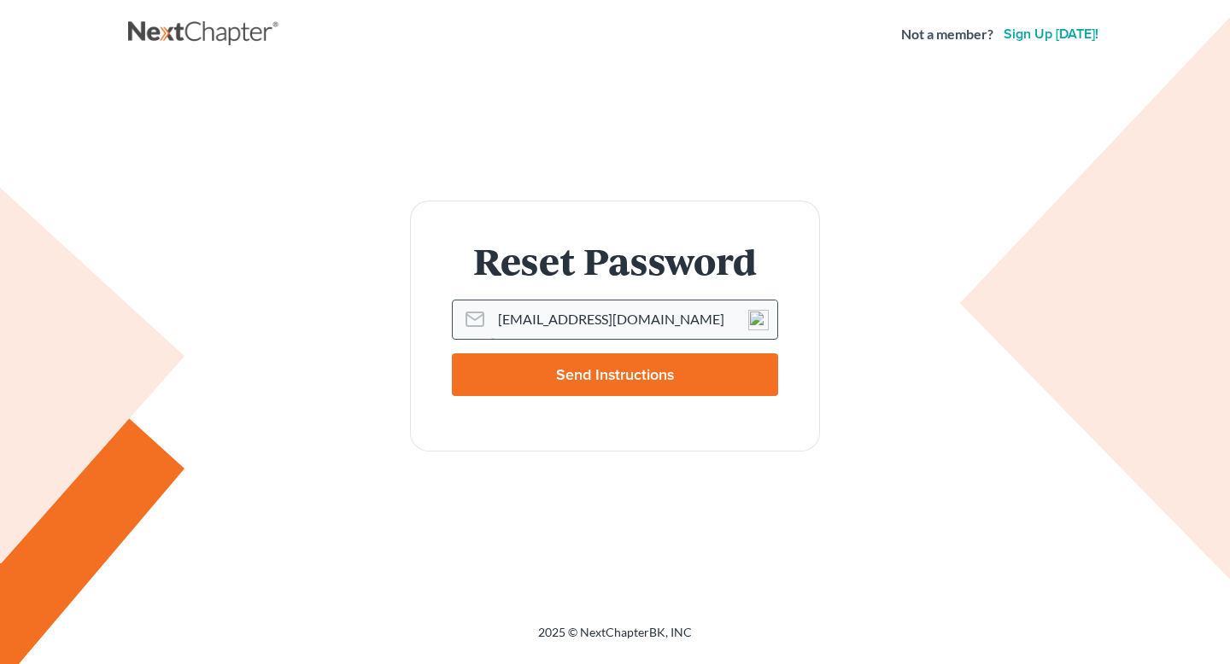  I want to click on h1: Reset Password, so click(615, 260).